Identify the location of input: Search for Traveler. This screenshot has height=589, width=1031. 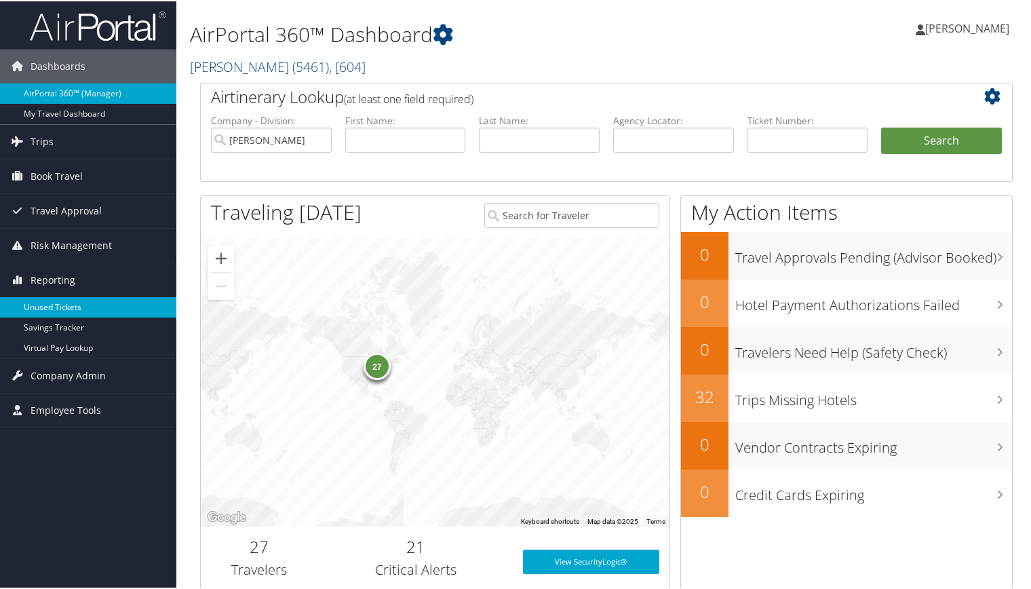
(572, 214).